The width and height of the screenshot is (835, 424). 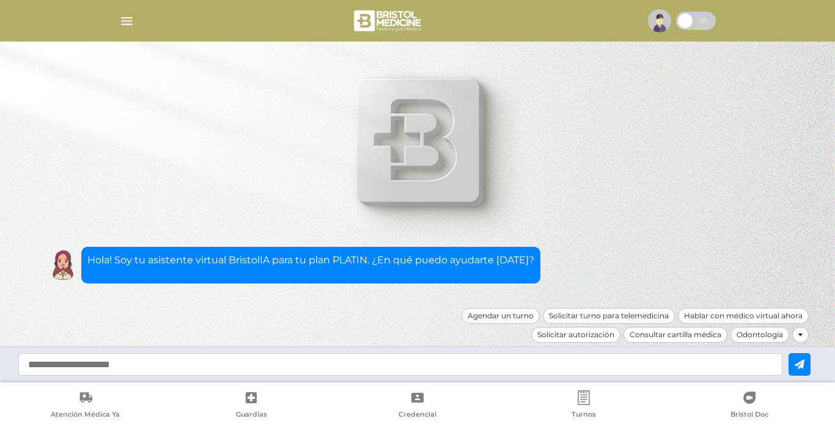 What do you see at coordinates (388, 21) in the screenshot?
I see `img: bristol-medicine-blanco.png` at bounding box center [388, 21].